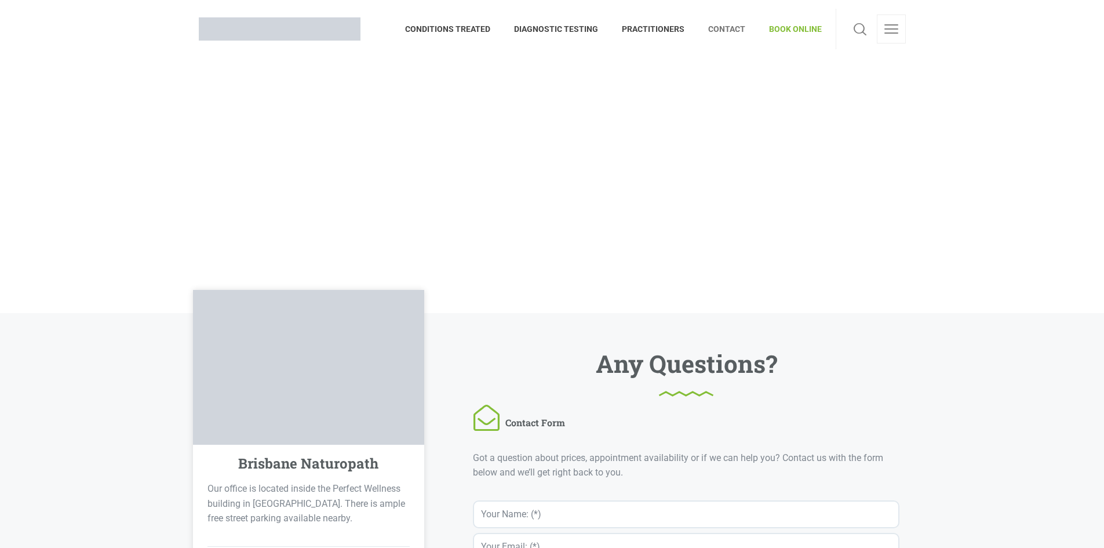  Describe the element at coordinates (789, 29) in the screenshot. I see `span: BOOK ONLINE` at that location.